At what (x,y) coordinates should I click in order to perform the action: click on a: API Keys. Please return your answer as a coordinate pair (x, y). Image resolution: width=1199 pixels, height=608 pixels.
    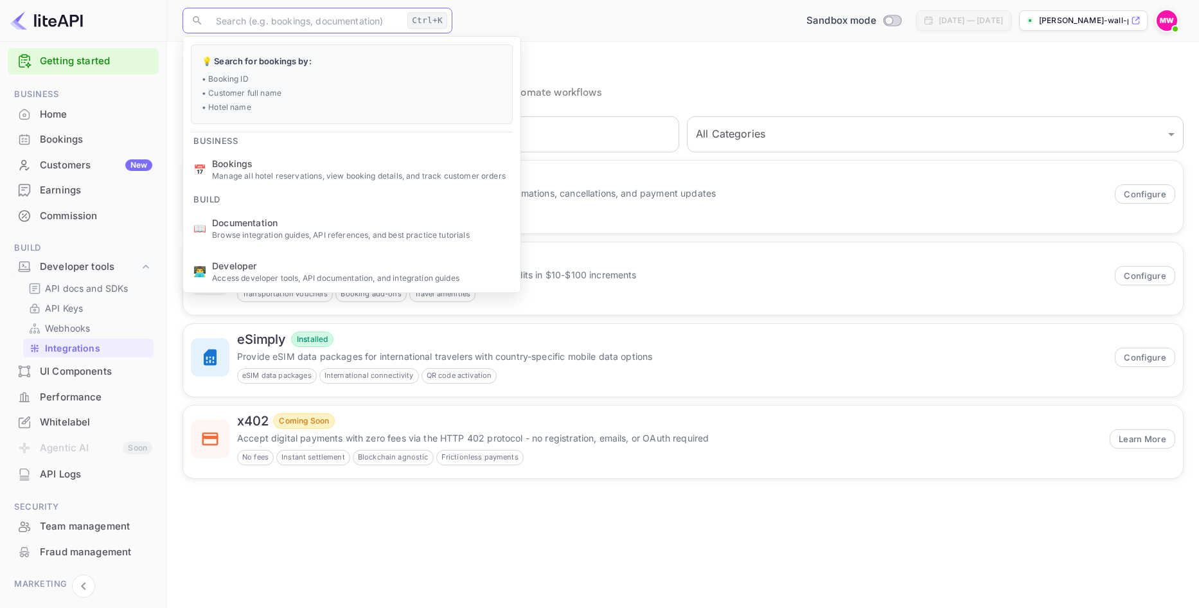
    Looking at the image, I should click on (88, 308).